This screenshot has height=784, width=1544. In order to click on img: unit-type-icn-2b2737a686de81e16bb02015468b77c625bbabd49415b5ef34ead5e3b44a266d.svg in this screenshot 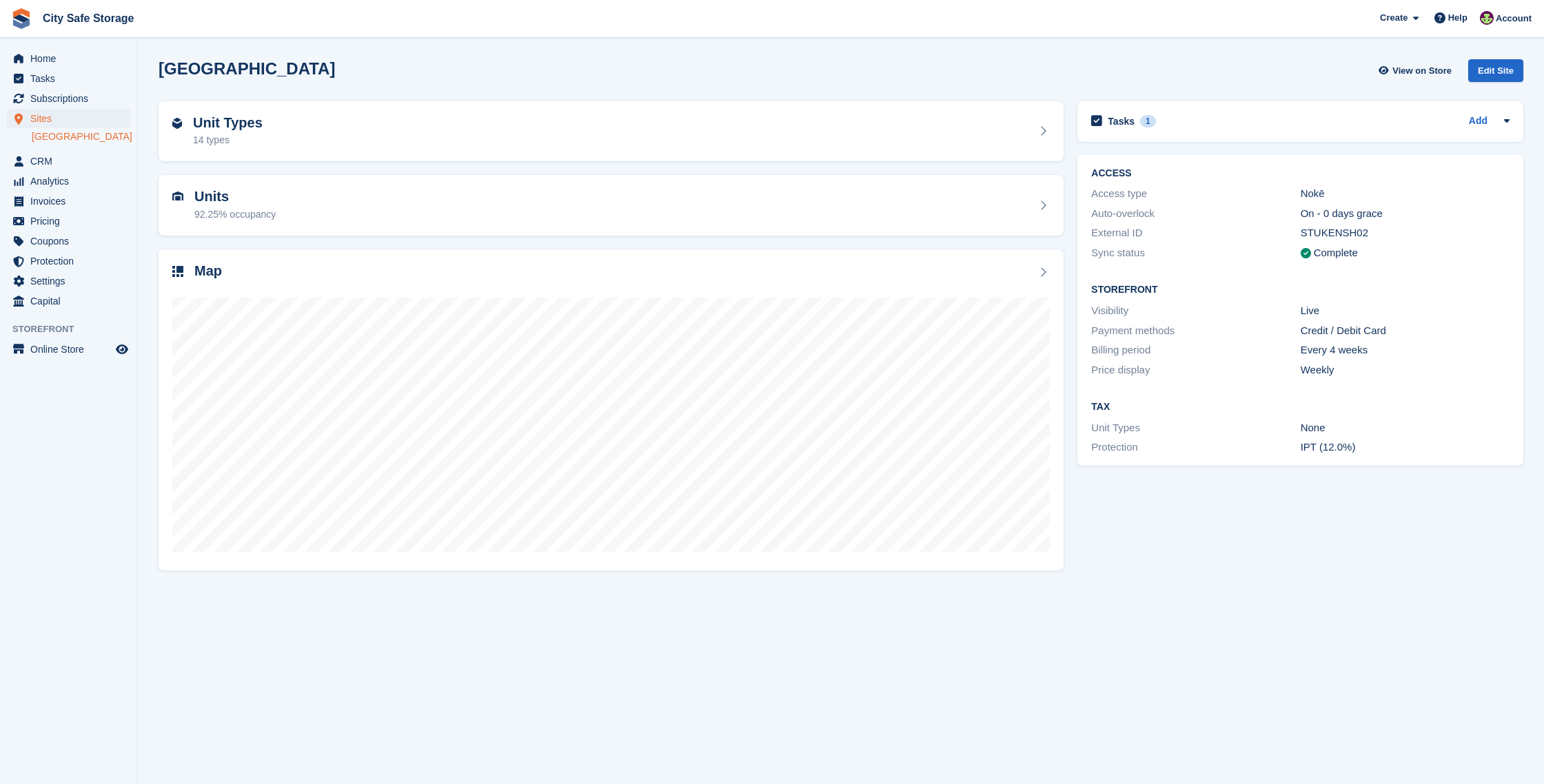, I will do `click(177, 123)`.